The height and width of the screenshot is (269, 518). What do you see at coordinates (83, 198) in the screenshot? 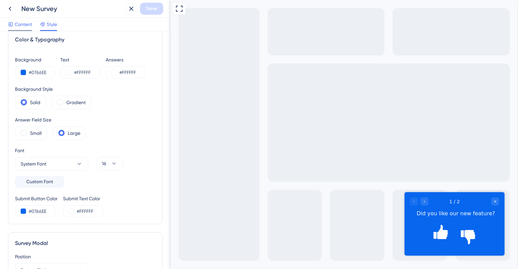
I see `div: Submit Text Color` at bounding box center [83, 198].